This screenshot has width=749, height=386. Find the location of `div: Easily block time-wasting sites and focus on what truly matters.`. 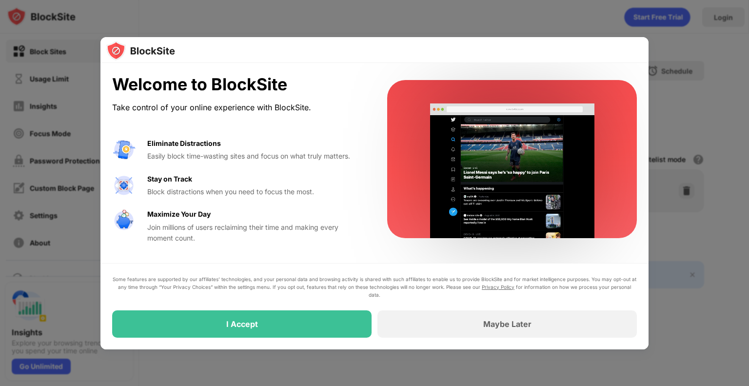

div: Easily block time-wasting sites and focus on what truly matters. is located at coordinates (255, 156).